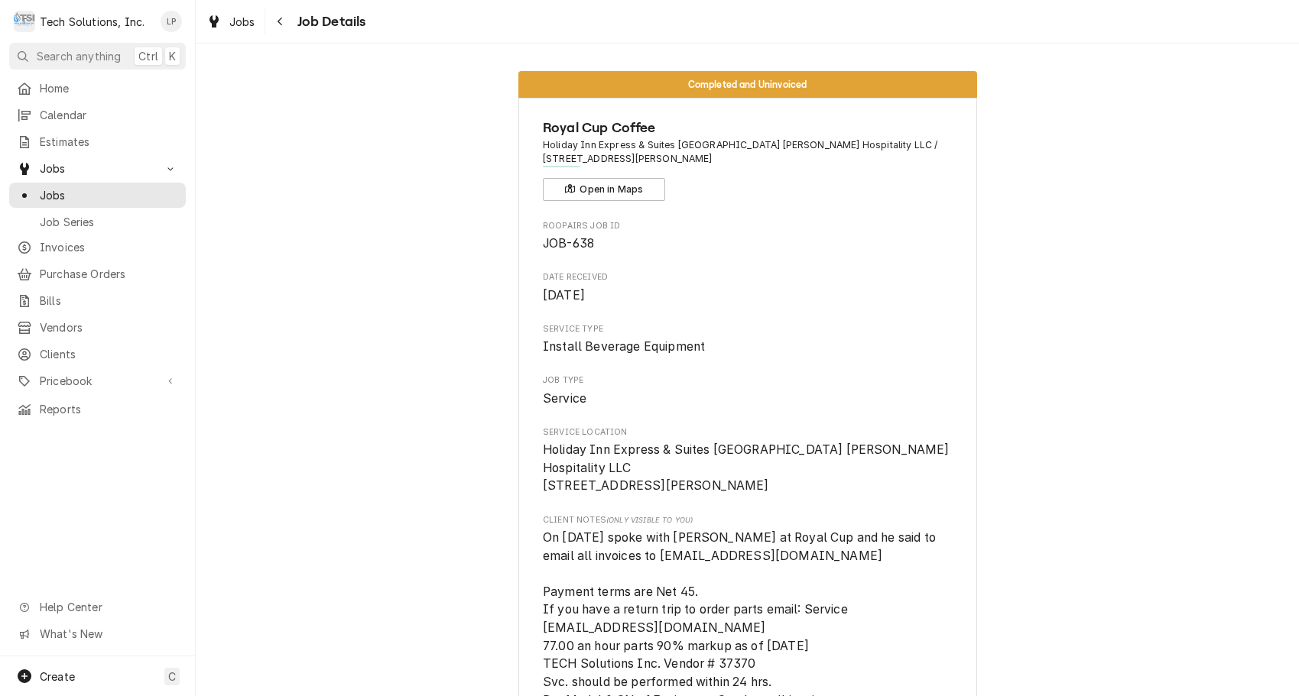  Describe the element at coordinates (97, 141) in the screenshot. I see `a: Estimates` at that location.